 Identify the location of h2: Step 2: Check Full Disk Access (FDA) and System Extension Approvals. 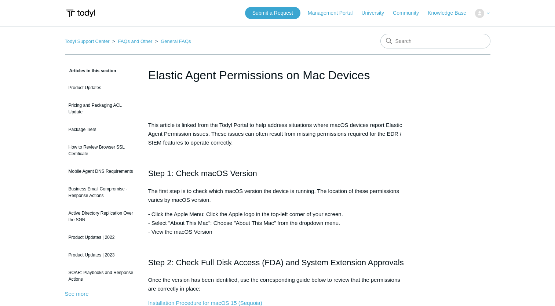
(278, 262).